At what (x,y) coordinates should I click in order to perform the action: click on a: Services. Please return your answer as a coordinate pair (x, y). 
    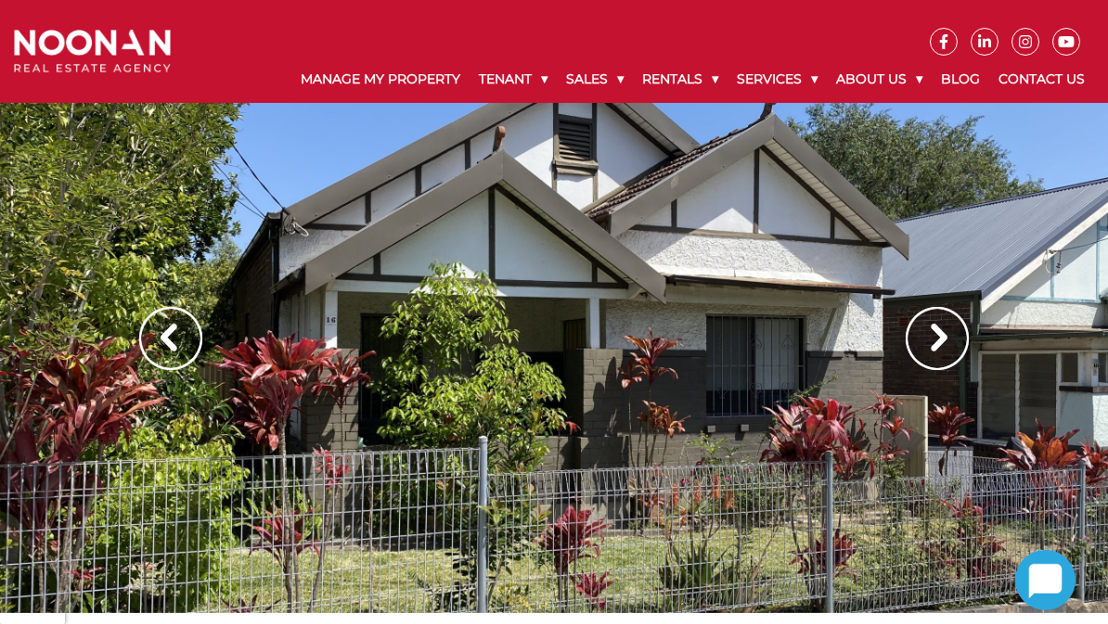
    Looking at the image, I should click on (776, 79).